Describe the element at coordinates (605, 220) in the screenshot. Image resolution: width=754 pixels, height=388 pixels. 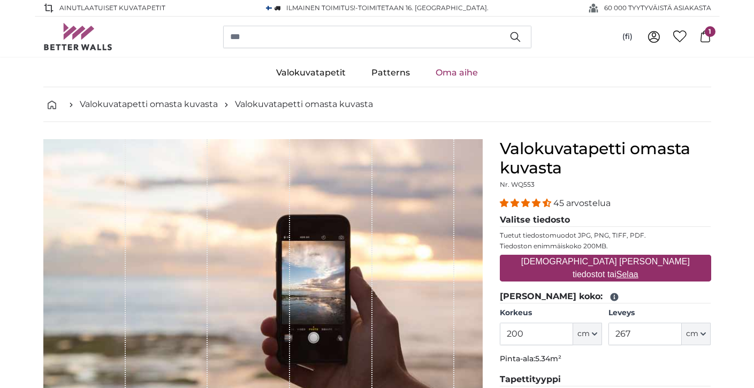
I see `legend: Valitse tiedosto` at that location.